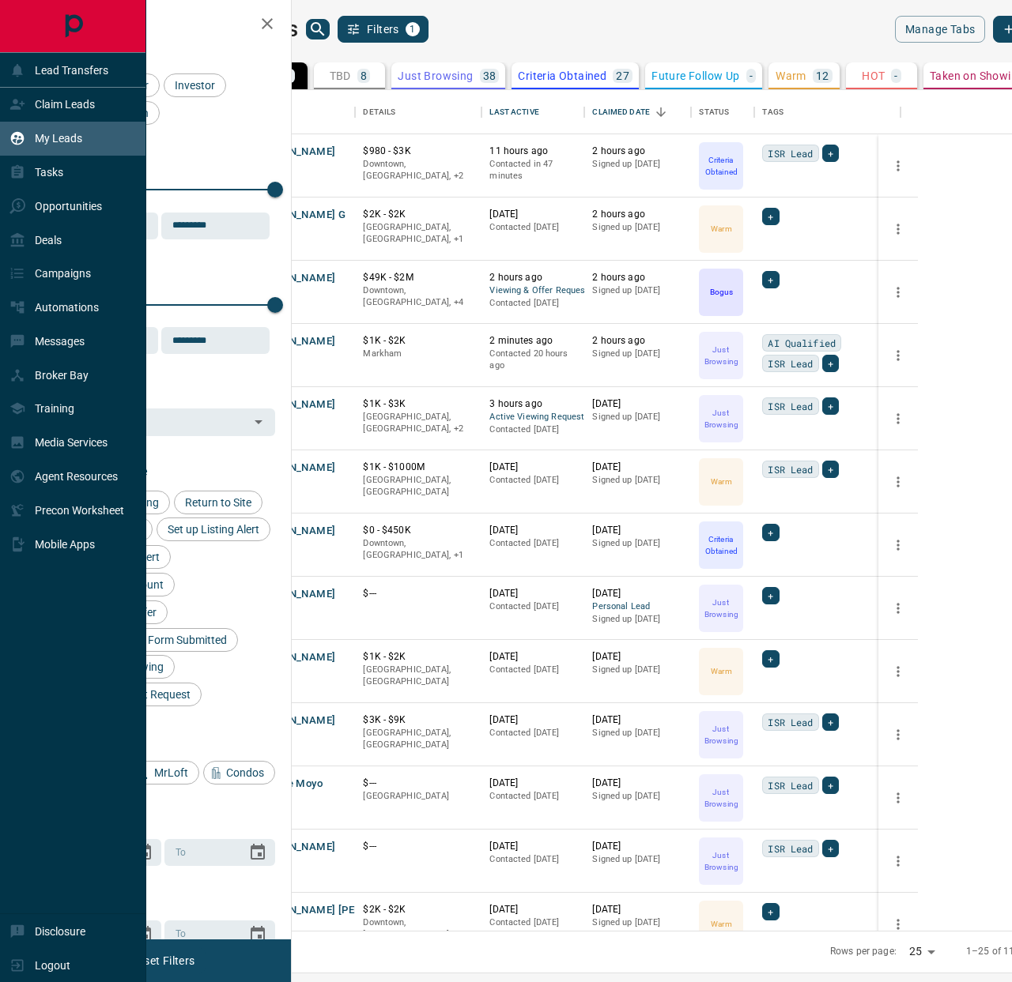  Describe the element at coordinates (239, 773) in the screenshot. I see `div: Condos` at that location.